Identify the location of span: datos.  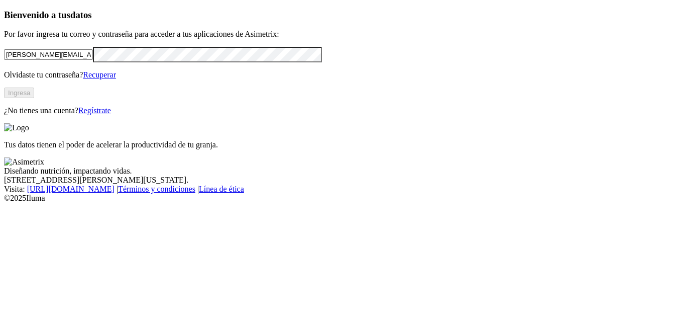
(81, 15).